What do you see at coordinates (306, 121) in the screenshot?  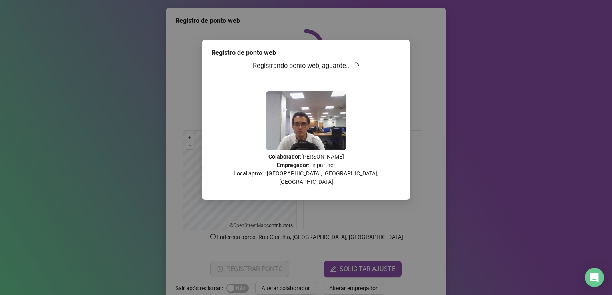 I see `img: Z` at bounding box center [306, 121].